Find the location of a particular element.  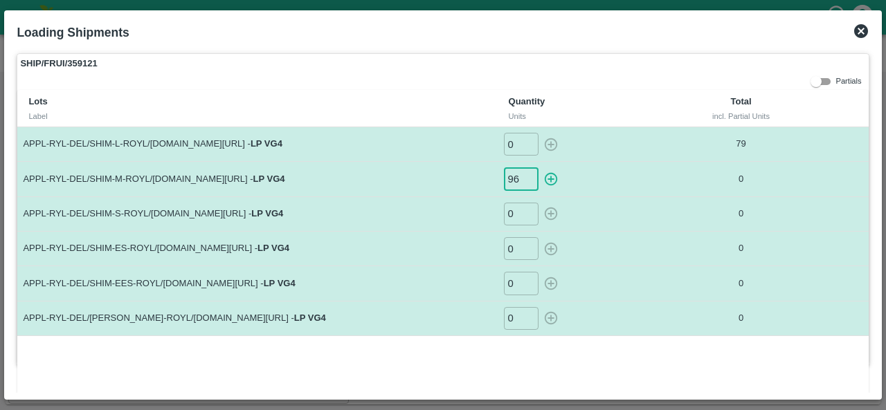

div: Label is located at coordinates (257, 116).